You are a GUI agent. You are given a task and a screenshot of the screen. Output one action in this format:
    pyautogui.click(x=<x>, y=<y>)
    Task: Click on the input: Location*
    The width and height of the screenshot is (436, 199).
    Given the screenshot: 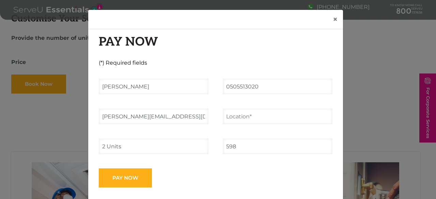 What is the action you would take?
    pyautogui.click(x=278, y=116)
    